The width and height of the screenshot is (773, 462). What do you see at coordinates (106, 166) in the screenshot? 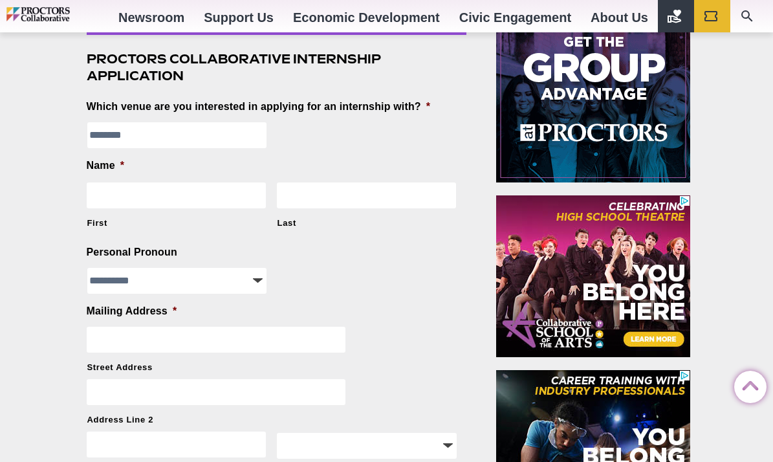
I see `label: Name` at bounding box center [106, 166].